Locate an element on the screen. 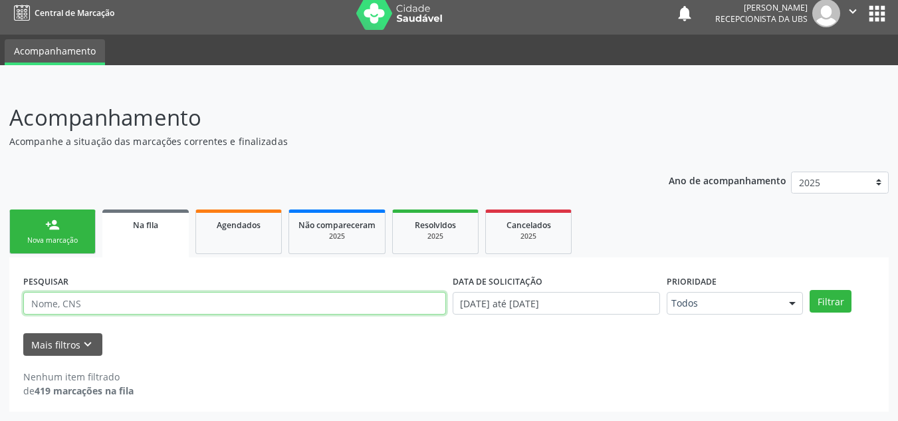  button: apps is located at coordinates (877, 13).